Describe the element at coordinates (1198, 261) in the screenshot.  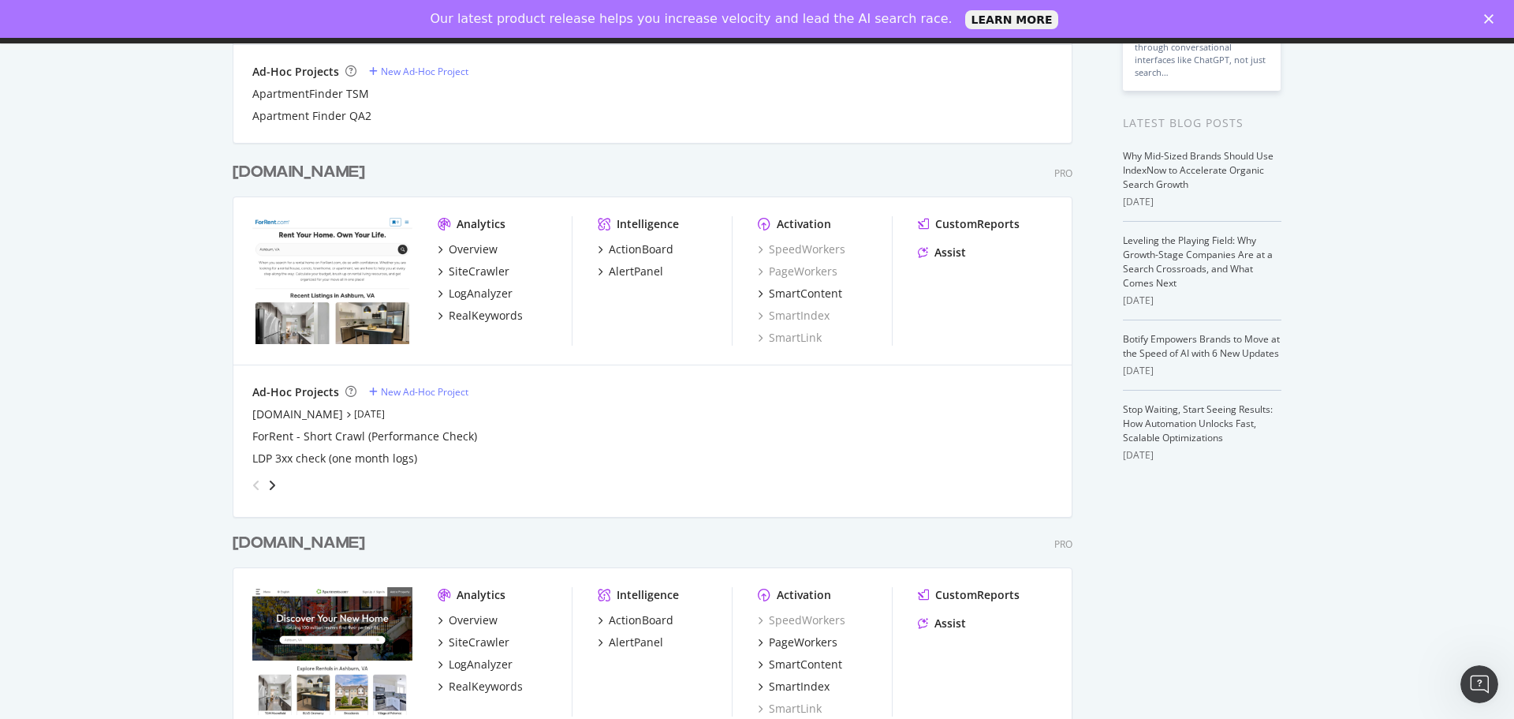
I see `a: Leveling the Playing Field: Why Growth-Stage Companies Are at a Search Crossroads, and What Comes...` at that location.